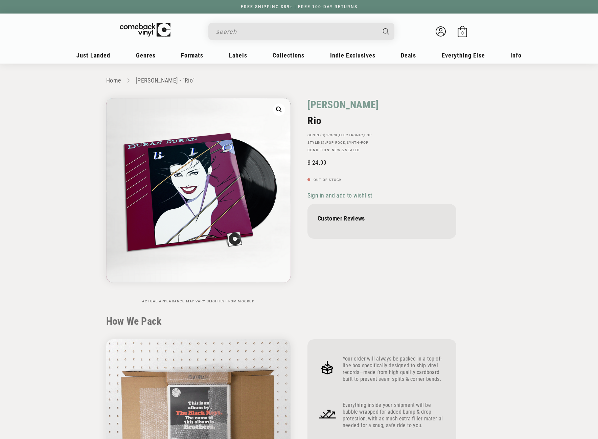 This screenshot has width=598, height=439. Describe the element at coordinates (382, 135) in the screenshot. I see `p: GENRE(S): , ,` at that location.